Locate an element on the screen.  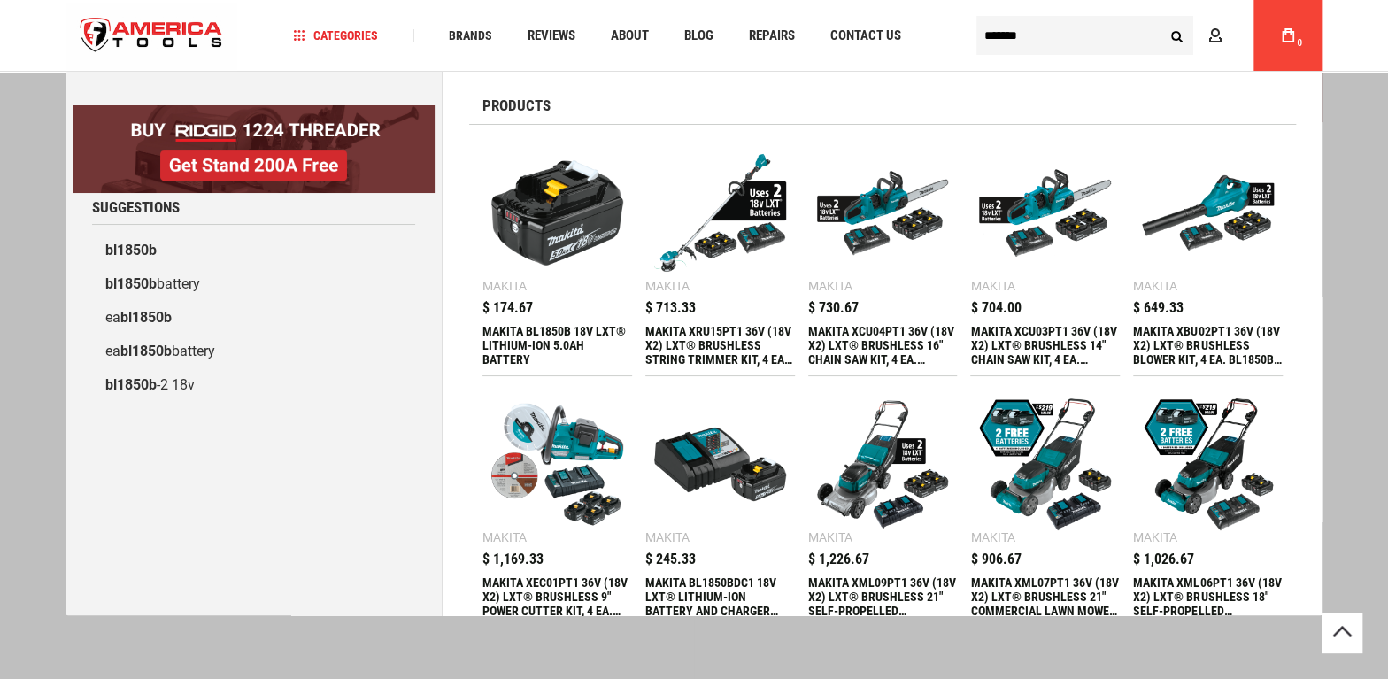
div: MAKITA BL1850BDC1 18V LXT® LITHIUM-ION BATTERY AND CHARGER STARTER PACK, BL1850B, DC18RC (5.0AH) is located at coordinates (720, 597).